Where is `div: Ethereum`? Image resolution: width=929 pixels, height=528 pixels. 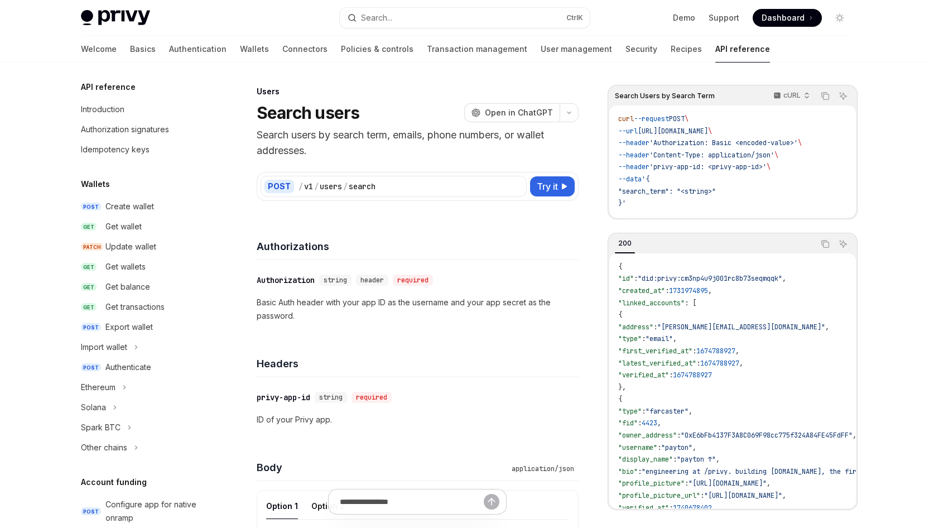
div: Ethereum is located at coordinates (98, 387).